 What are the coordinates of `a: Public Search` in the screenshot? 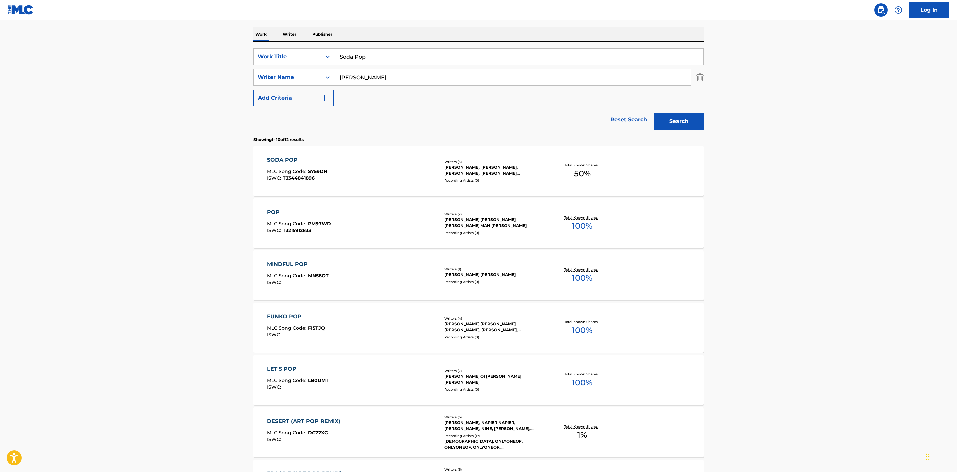 It's located at (881, 10).